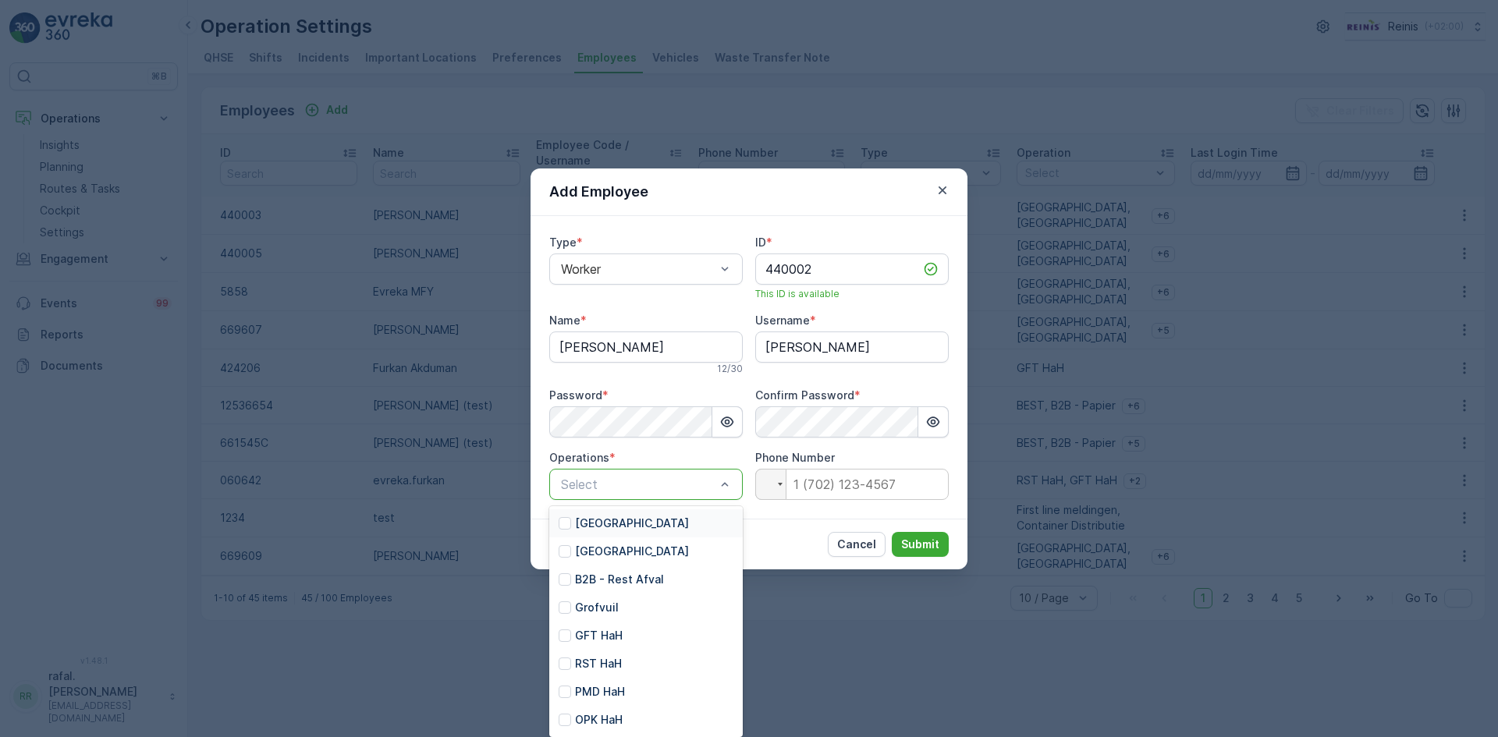 The image size is (1498, 737). What do you see at coordinates (857, 545) in the screenshot?
I see `p: Cancel` at bounding box center [857, 545].